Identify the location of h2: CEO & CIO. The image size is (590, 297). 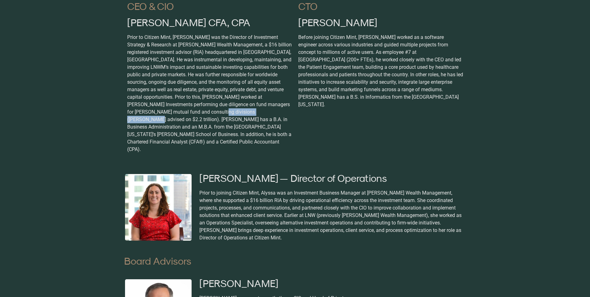
(210, 6).